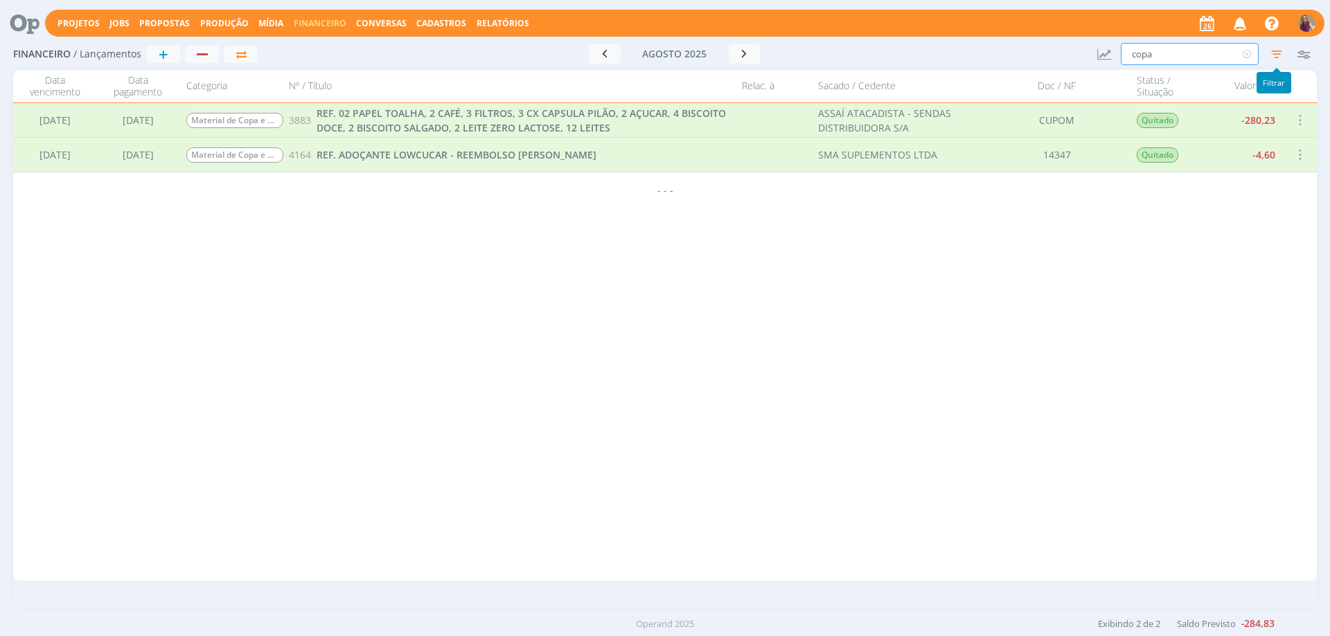 This screenshot has height=636, width=1330. What do you see at coordinates (503, 23) in the screenshot?
I see `a: Relatórios` at bounding box center [503, 23].